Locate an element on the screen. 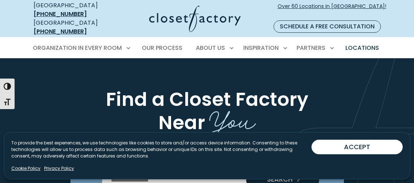  span: SEARCH is located at coordinates (277, 180).